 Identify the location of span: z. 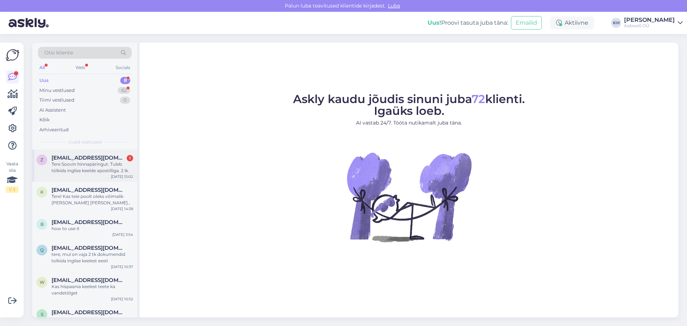
(42, 160).